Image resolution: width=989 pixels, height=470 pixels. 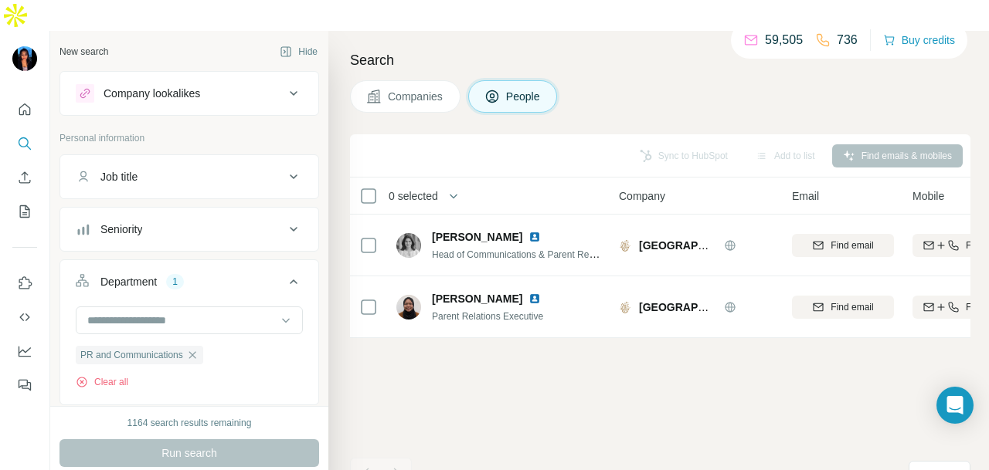 What do you see at coordinates (487, 317) in the screenshot?
I see `span: Parent Relations Executive` at bounding box center [487, 317].